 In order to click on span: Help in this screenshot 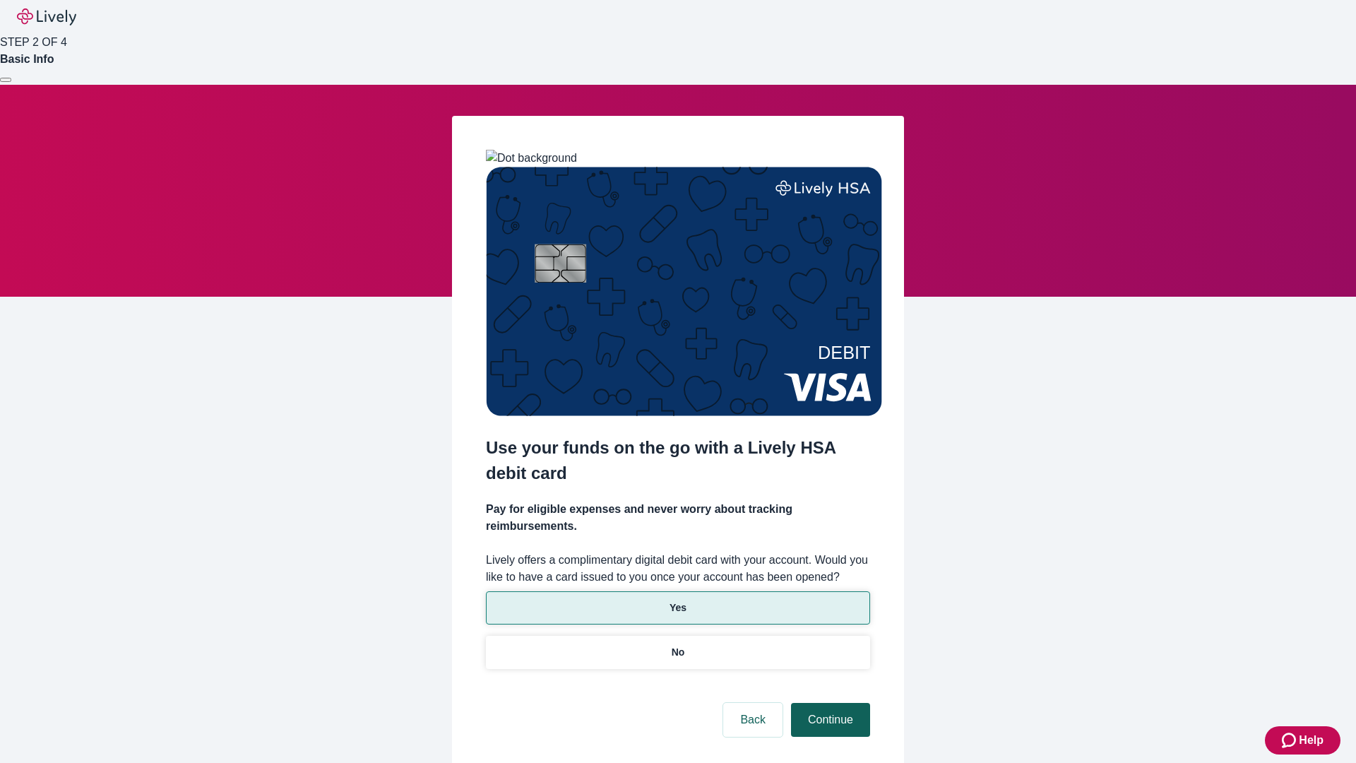, I will do `click(1311, 740)`.